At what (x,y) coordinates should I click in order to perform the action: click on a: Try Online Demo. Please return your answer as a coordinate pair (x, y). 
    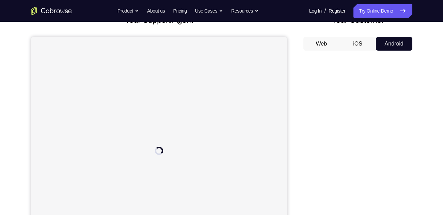
    Looking at the image, I should click on (382, 11).